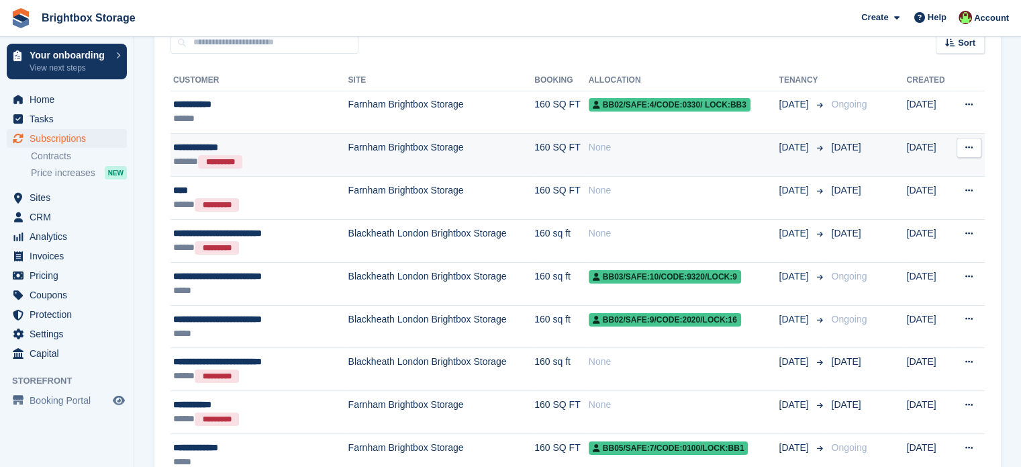 The width and height of the screenshot is (1021, 467). Describe the element at coordinates (966, 17) in the screenshot. I see `img: Marlena` at that location.